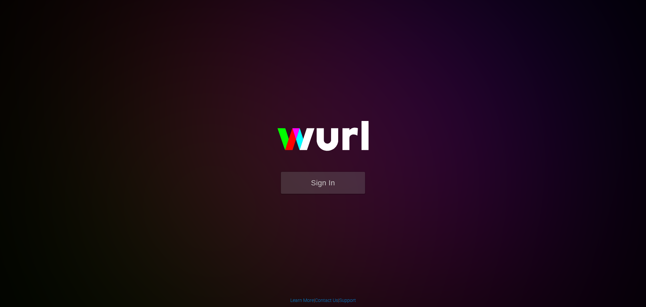  What do you see at coordinates (323, 182) in the screenshot?
I see `button: Sign In` at bounding box center [323, 182].